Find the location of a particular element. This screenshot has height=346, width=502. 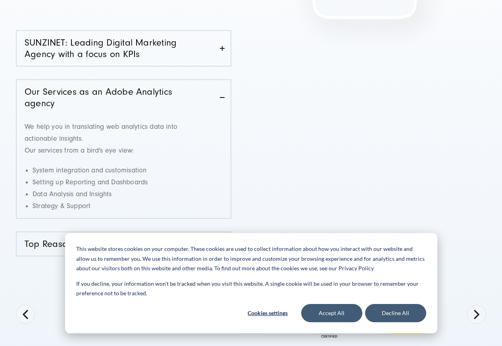

div: Cookie banner is located at coordinates (251, 283).